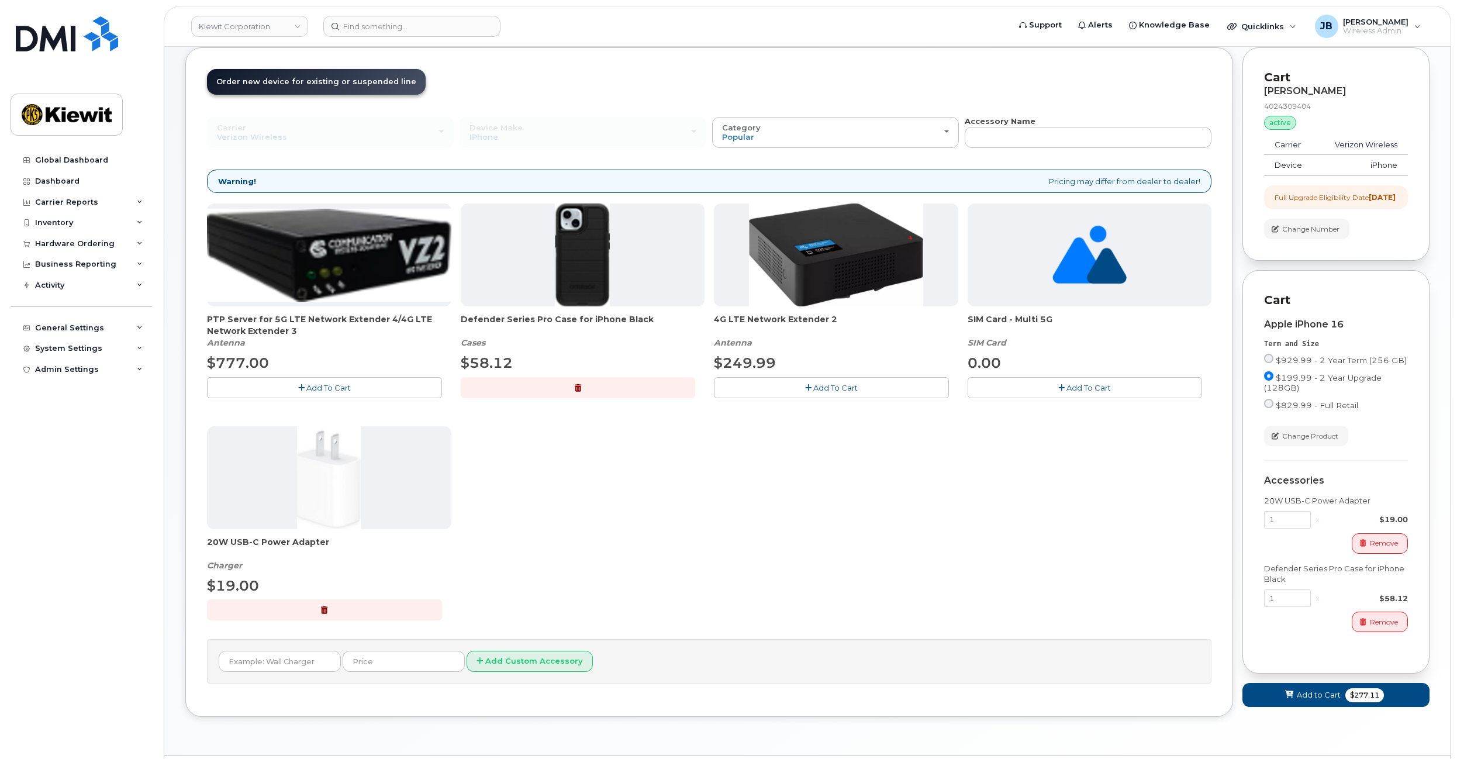  What do you see at coordinates (403, 661) in the screenshot?
I see `input: Price` at bounding box center [403, 661].